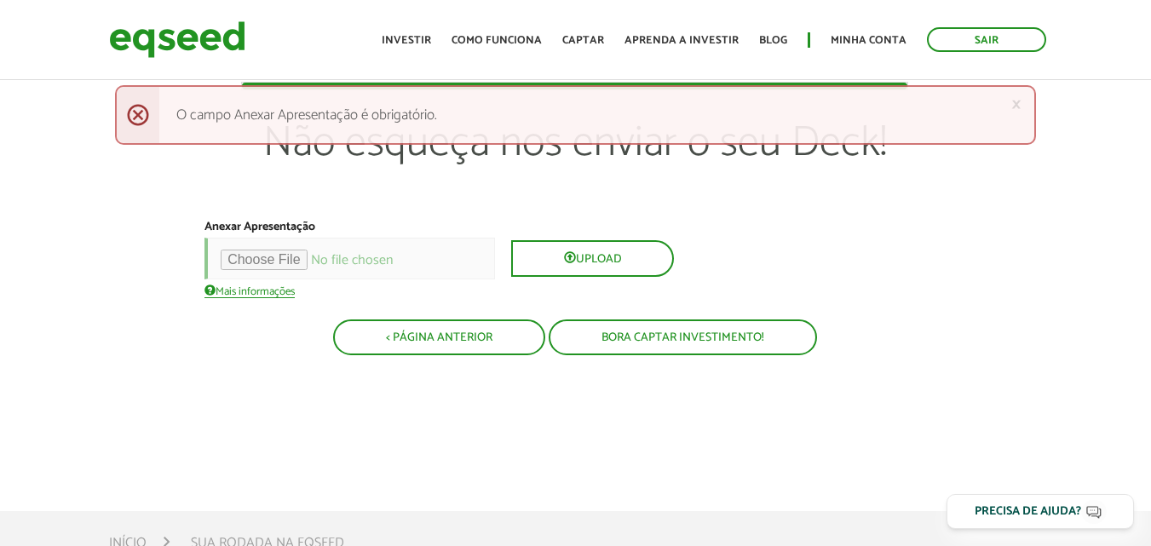  What do you see at coordinates (260, 228) in the screenshot?
I see `label: Anexar Apresentação` at bounding box center [260, 228].